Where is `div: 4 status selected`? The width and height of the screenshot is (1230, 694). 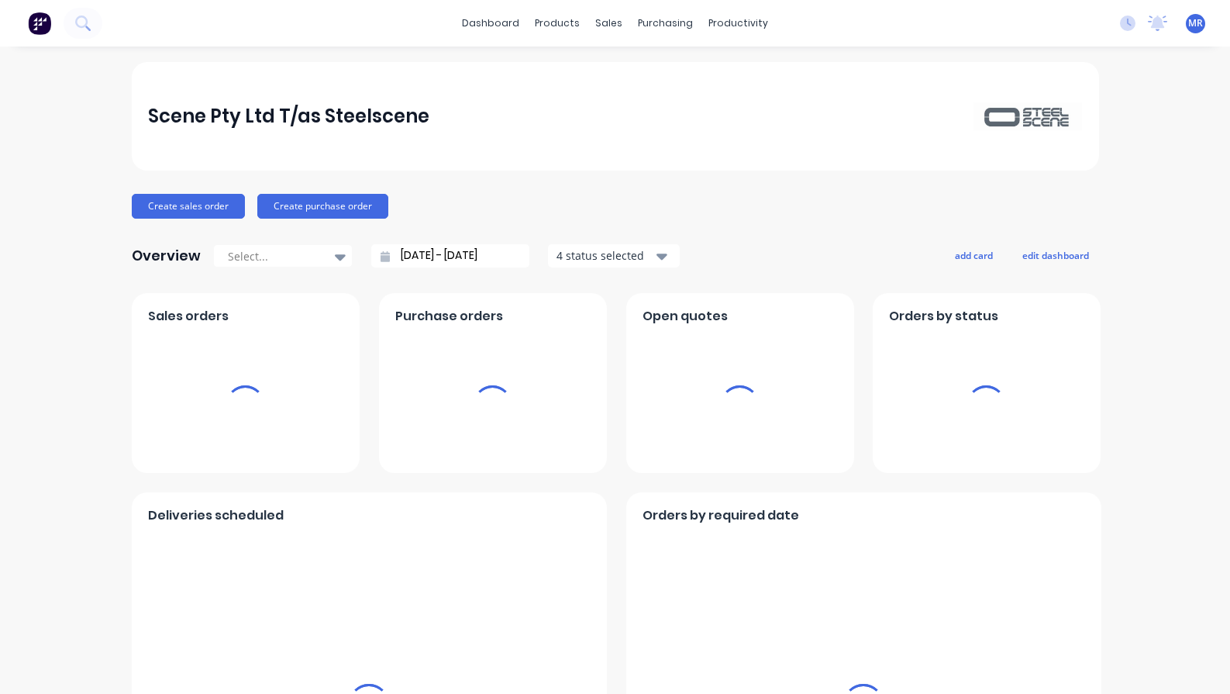 div: 4 status selected is located at coordinates (605, 255).